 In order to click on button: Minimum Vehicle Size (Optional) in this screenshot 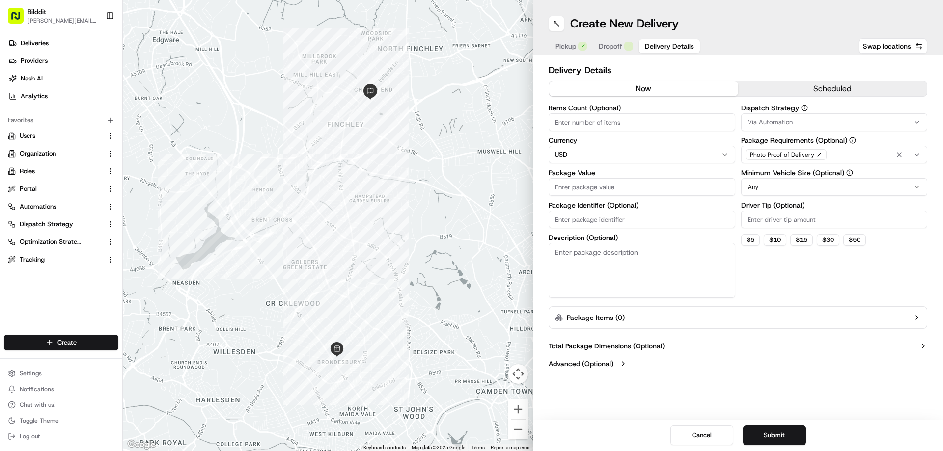, I will do `click(850, 173)`.